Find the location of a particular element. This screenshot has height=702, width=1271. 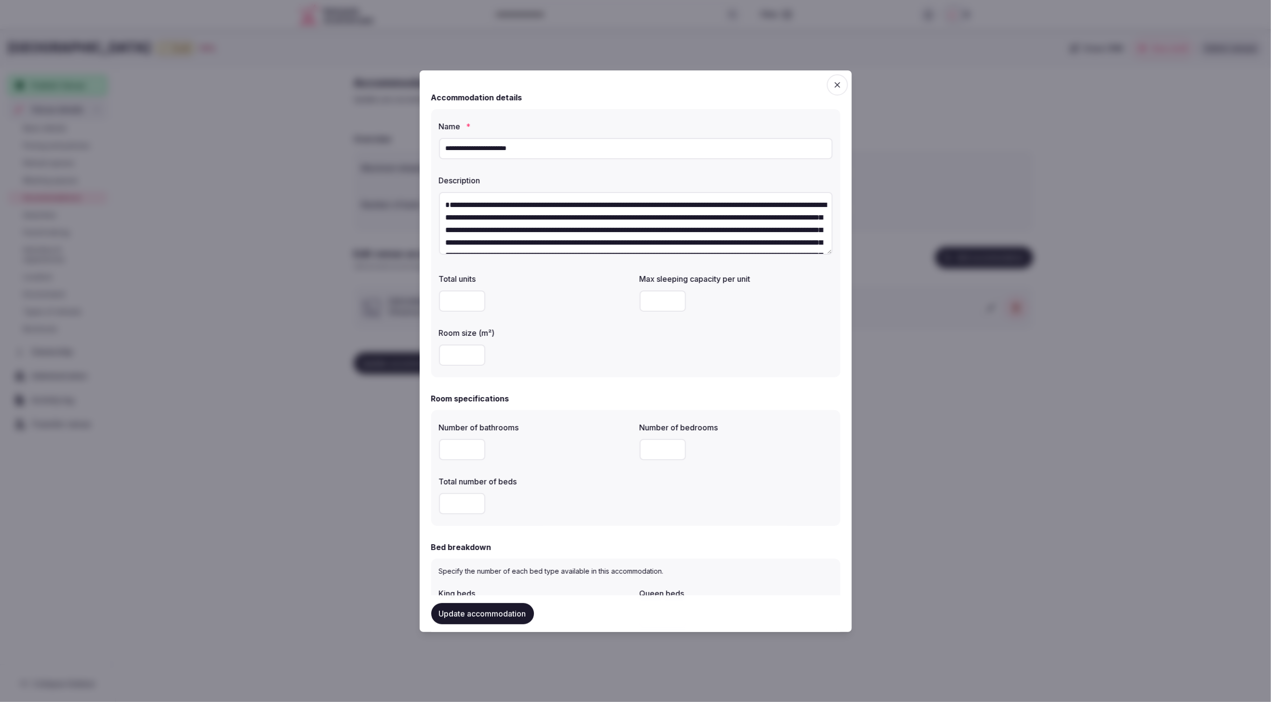

label: Queen beds is located at coordinates (736, 593).